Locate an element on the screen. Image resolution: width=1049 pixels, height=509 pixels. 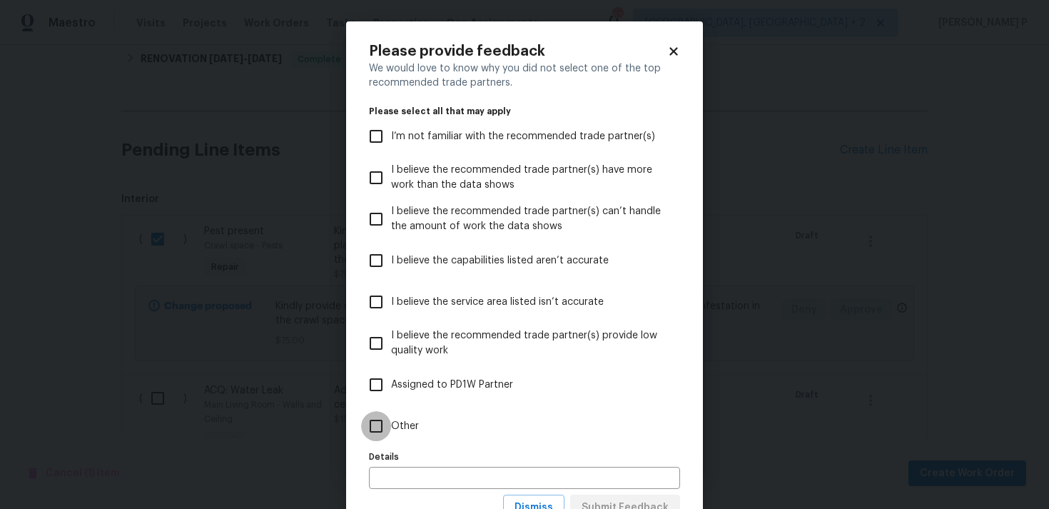
div: We would love to know why you did not select one of the top recommended trade partners. is located at coordinates (525, 76).